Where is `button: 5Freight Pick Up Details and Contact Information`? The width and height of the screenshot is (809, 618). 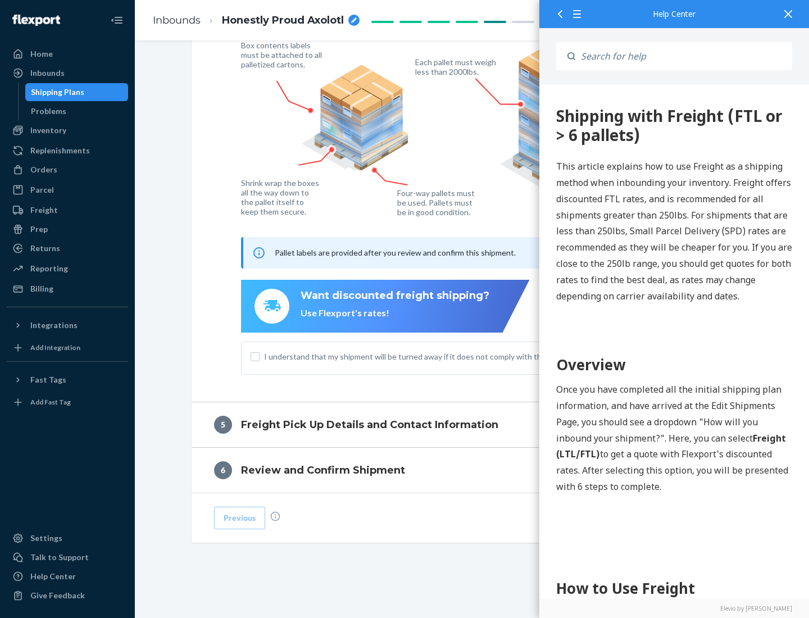
button: 5Freight Pick Up Details and Contact Information is located at coordinates (473, 425).